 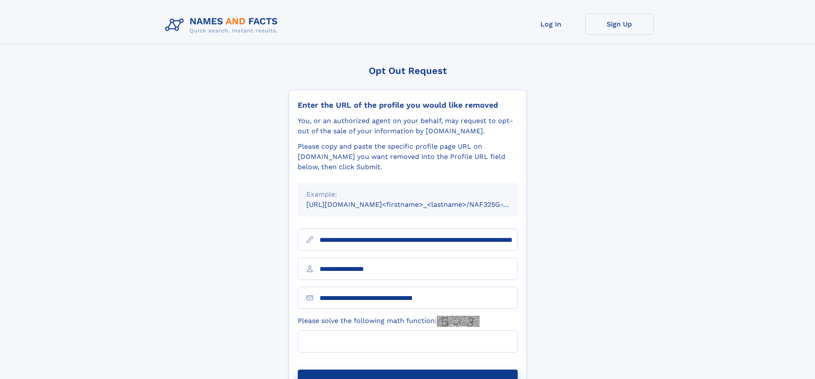 What do you see at coordinates (407, 126) in the screenshot?
I see `div: You, or an authorized agent on your behalf, may request to opt-out of the sale of your informatio...` at bounding box center [407, 126].